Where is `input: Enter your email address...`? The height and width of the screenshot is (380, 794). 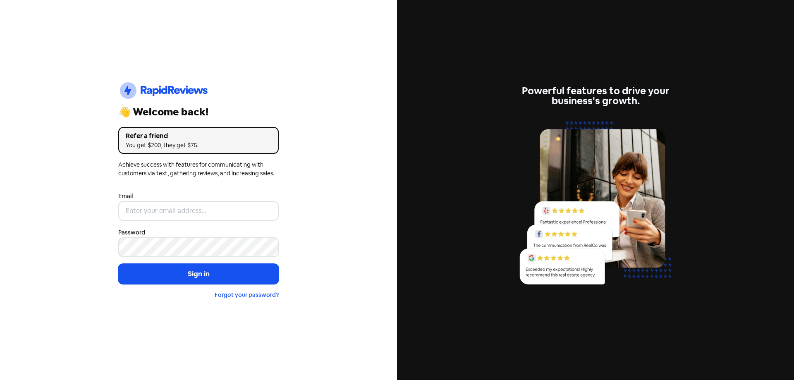 input: Enter your email address... is located at coordinates (199, 211).